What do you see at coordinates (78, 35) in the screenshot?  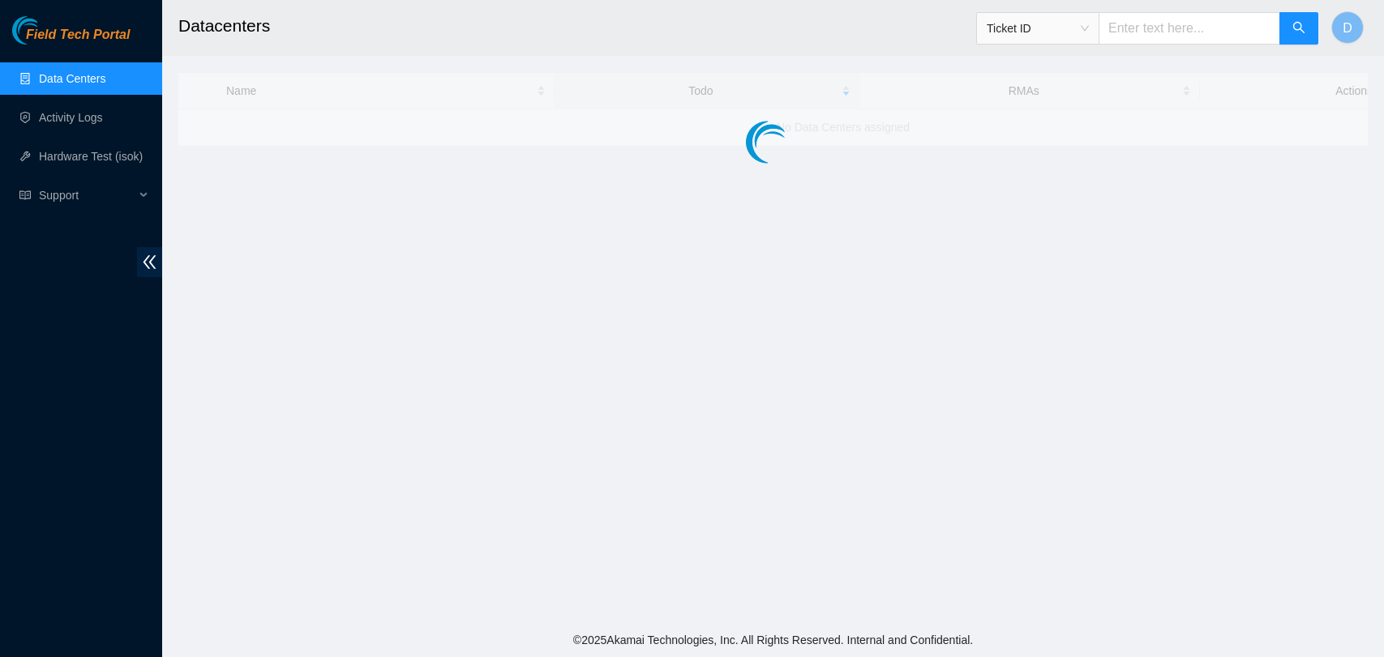 I see `span: Field Tech Portal` at bounding box center [78, 35].